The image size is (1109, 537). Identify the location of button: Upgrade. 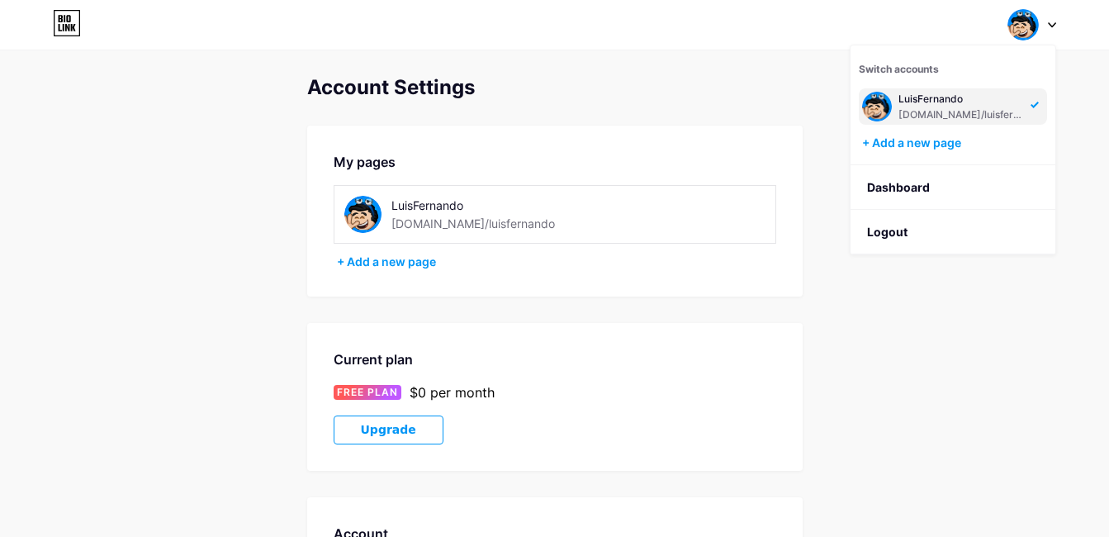
(388, 429).